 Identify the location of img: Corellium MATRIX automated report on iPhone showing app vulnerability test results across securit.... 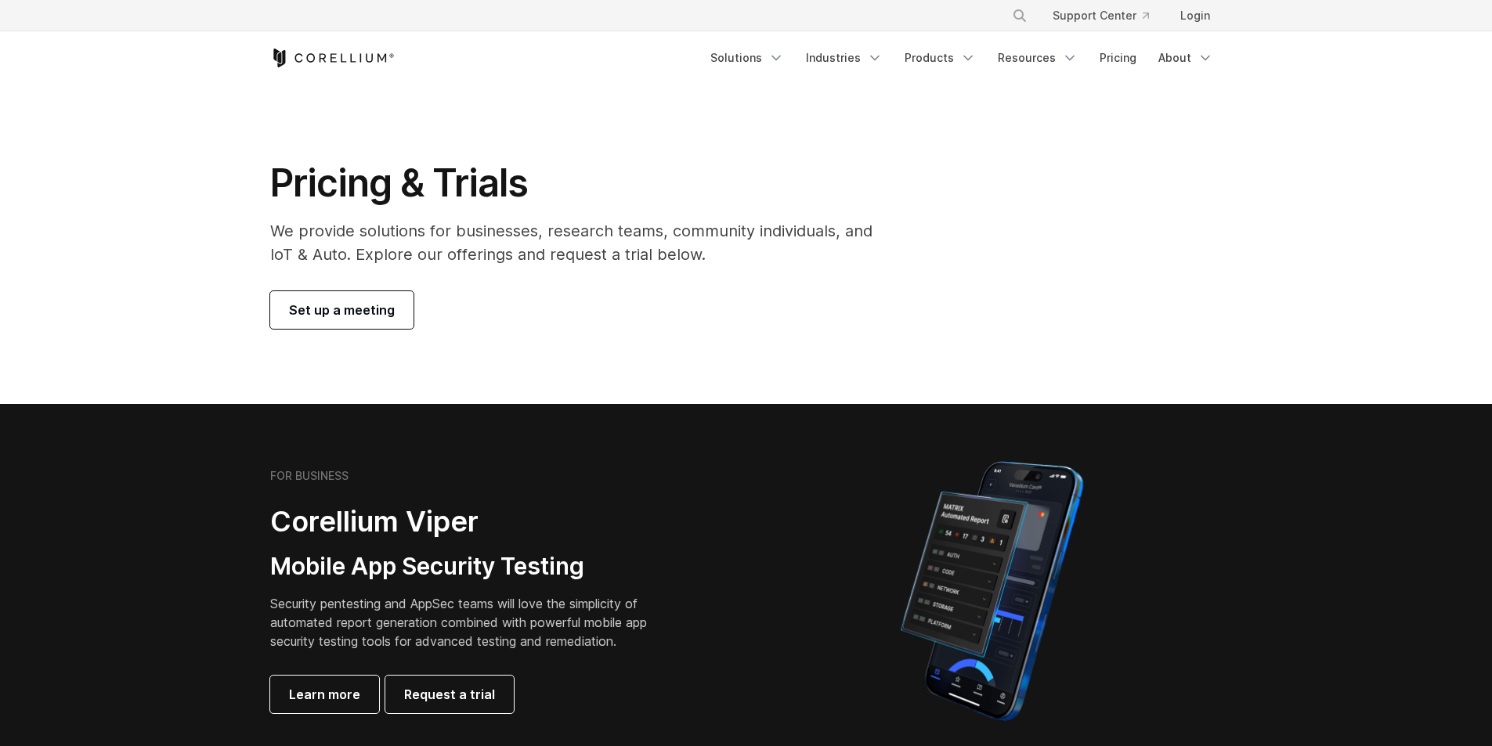
(991, 591).